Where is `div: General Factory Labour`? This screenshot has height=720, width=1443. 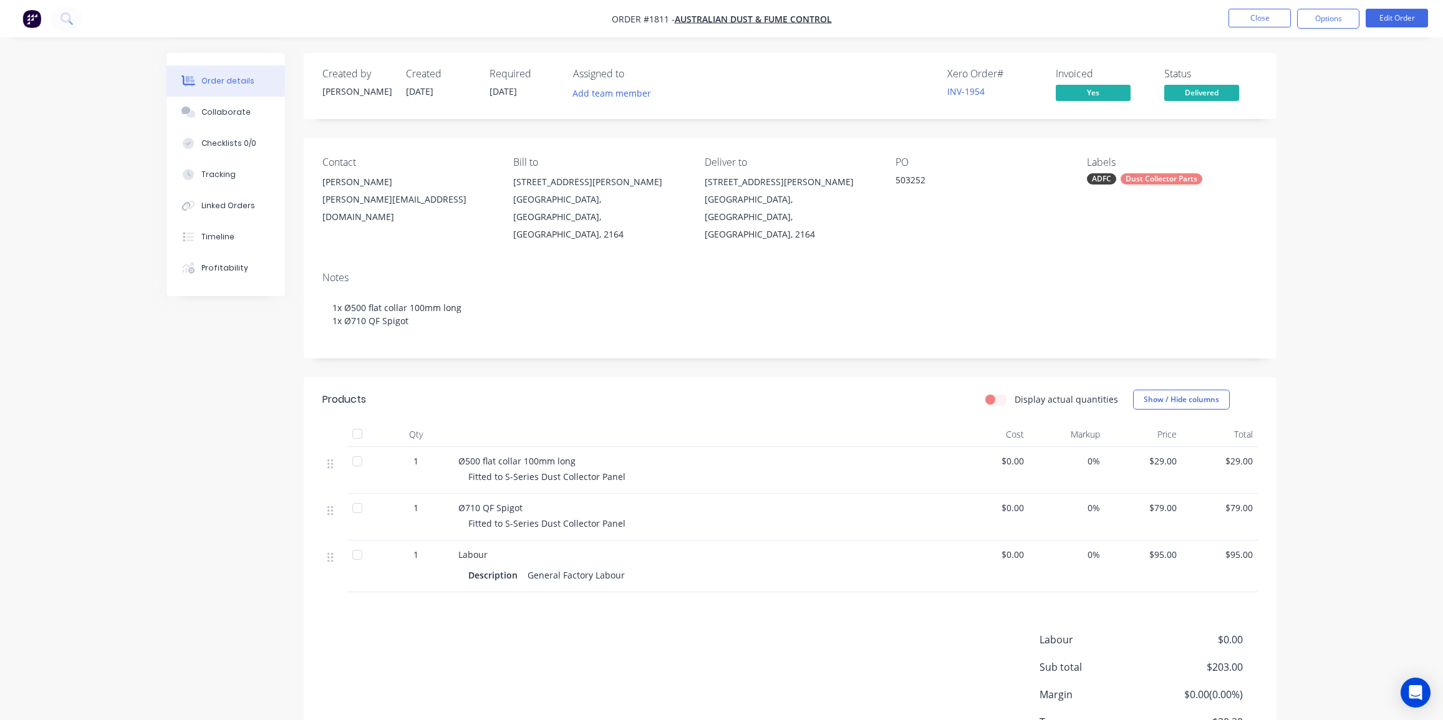
div: General Factory Labour is located at coordinates (576, 575).